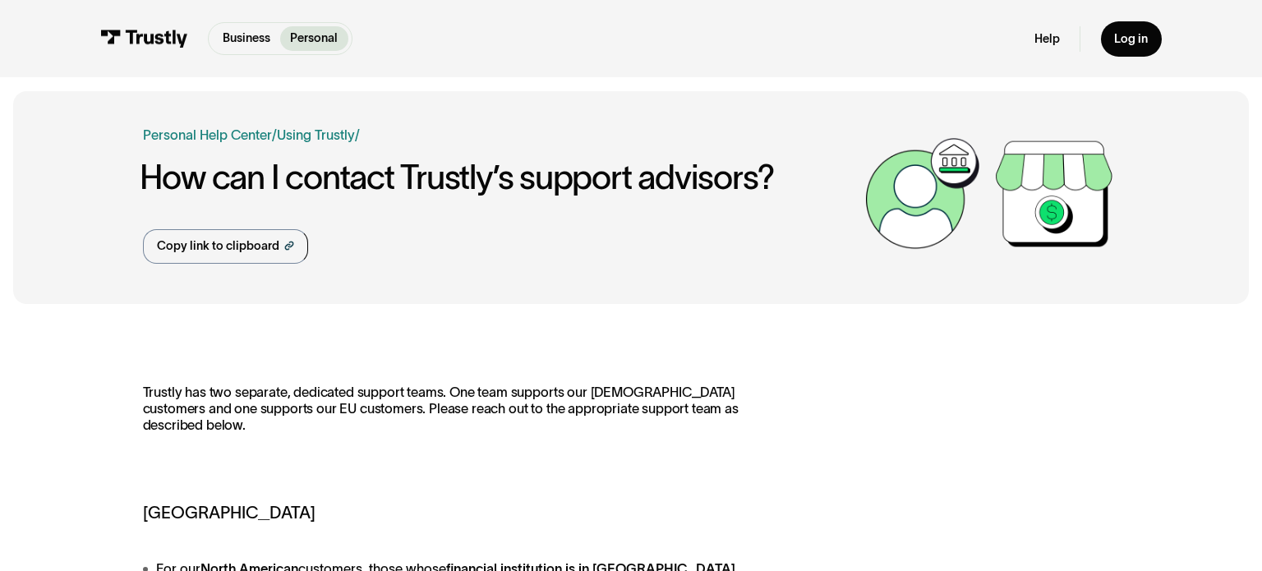  I want to click on a: Log in, so click(1132, 39).